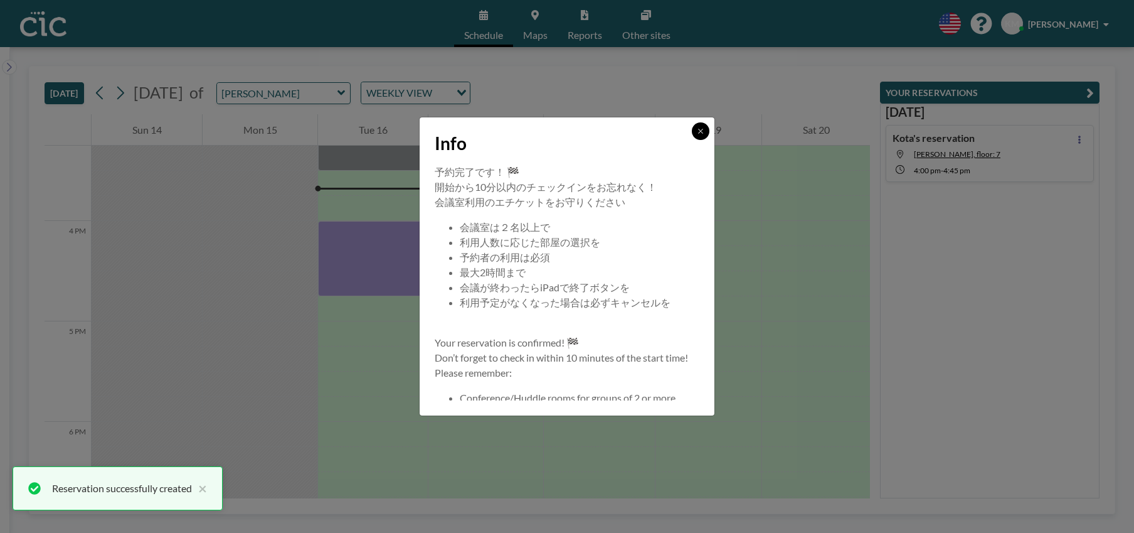 This screenshot has width=1134, height=533. I want to click on span: Please remember:, so click(473, 372).